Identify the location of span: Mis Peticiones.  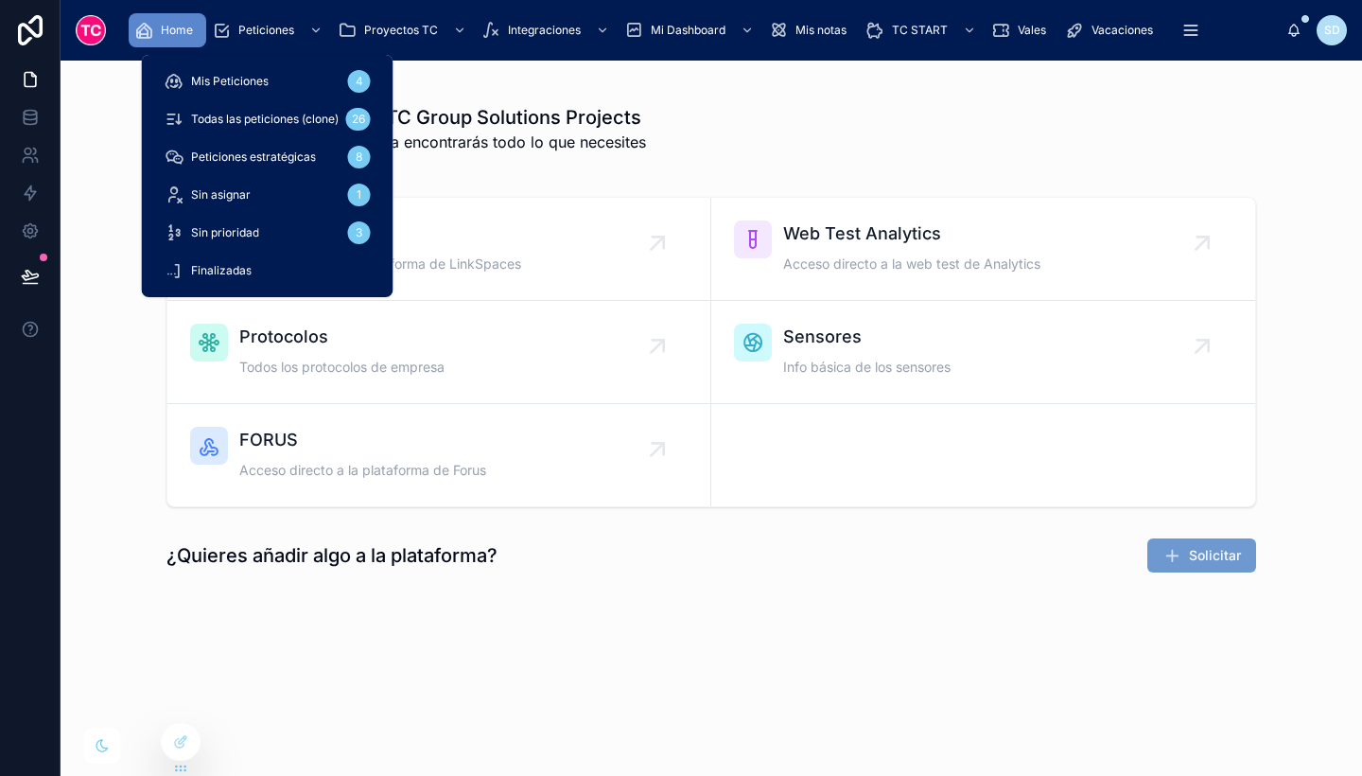
(230, 81).